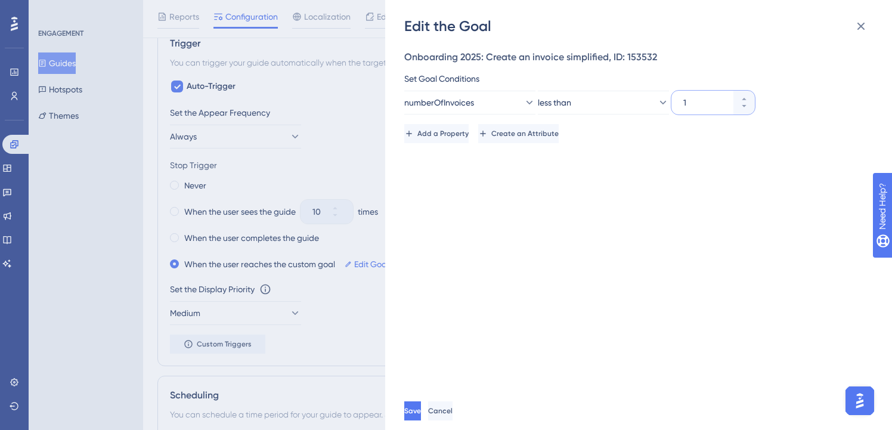  I want to click on button: less than, so click(603, 103).